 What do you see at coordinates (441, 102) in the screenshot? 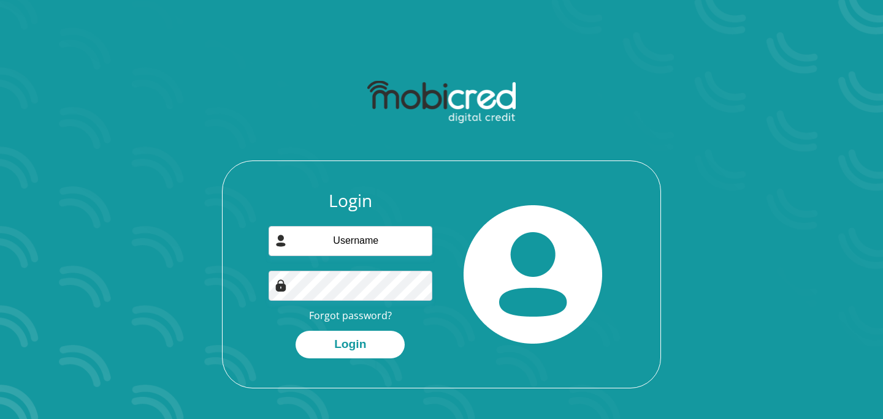
I see `img: mobicred logo` at bounding box center [441, 102].